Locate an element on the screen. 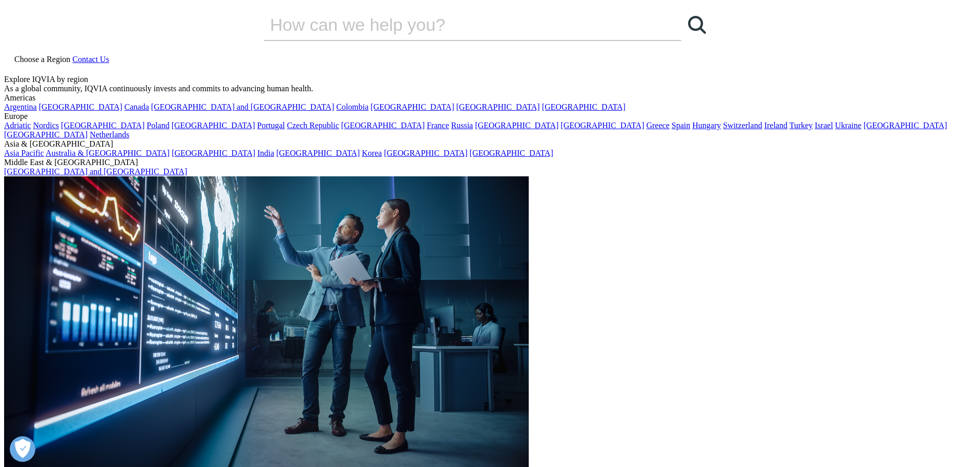 Image resolution: width=976 pixels, height=467 pixels. a: Ireland is located at coordinates (776, 125).